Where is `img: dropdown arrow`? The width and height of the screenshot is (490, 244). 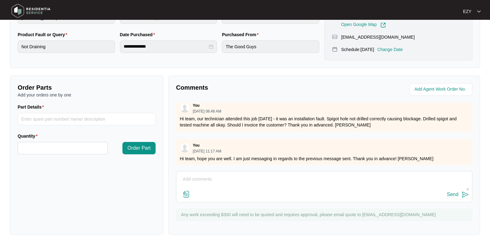 img: dropdown arrow is located at coordinates (479, 11).